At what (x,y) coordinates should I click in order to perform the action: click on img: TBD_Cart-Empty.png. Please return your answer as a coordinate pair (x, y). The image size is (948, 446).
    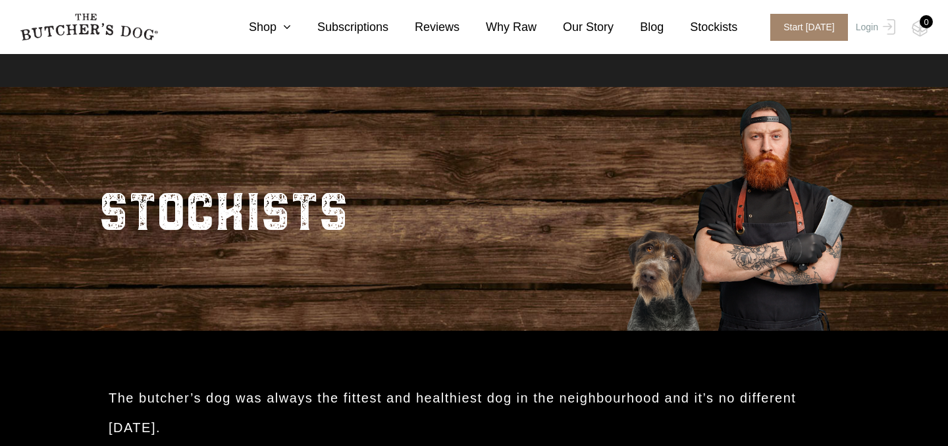
    Looking at the image, I should click on (920, 28).